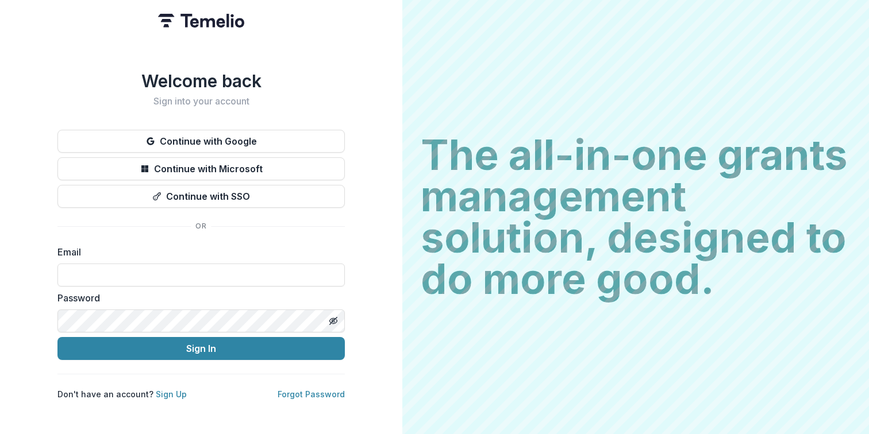  I want to click on h1: Welcome back, so click(201, 81).